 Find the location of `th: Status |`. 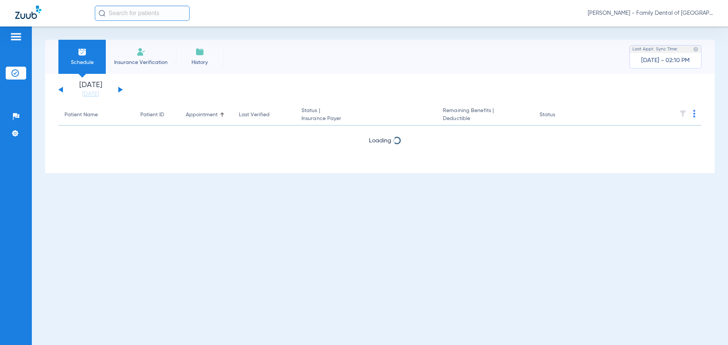

th: Status | is located at coordinates (366, 115).